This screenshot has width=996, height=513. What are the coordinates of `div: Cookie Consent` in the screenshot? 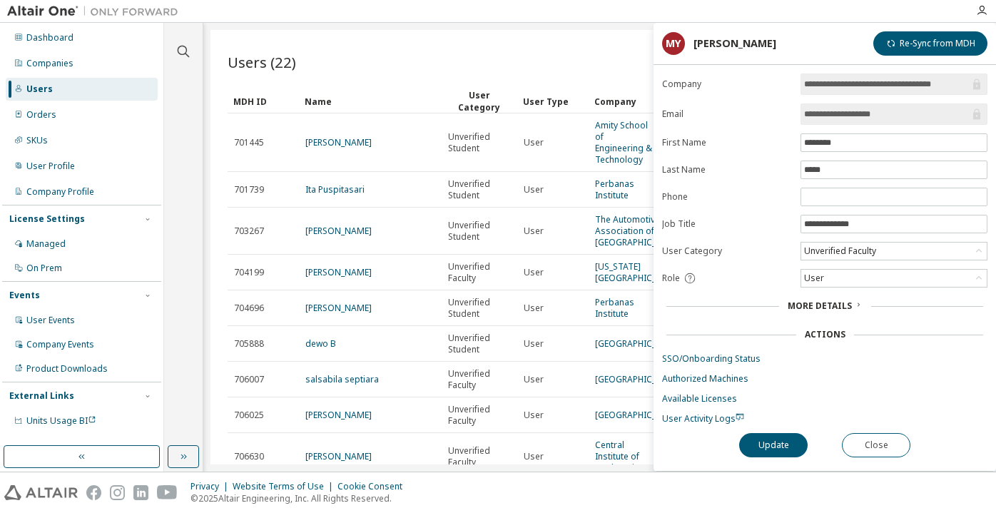 It's located at (374, 487).